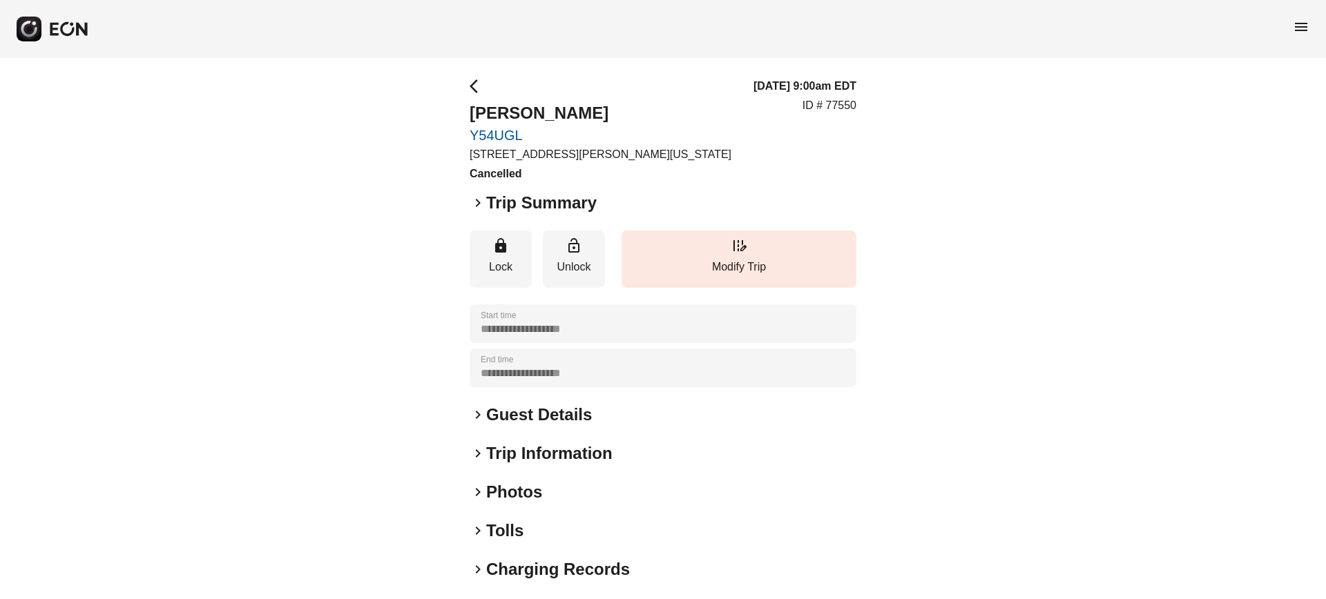 The image size is (1326, 599). I want to click on button: Lock, so click(501, 259).